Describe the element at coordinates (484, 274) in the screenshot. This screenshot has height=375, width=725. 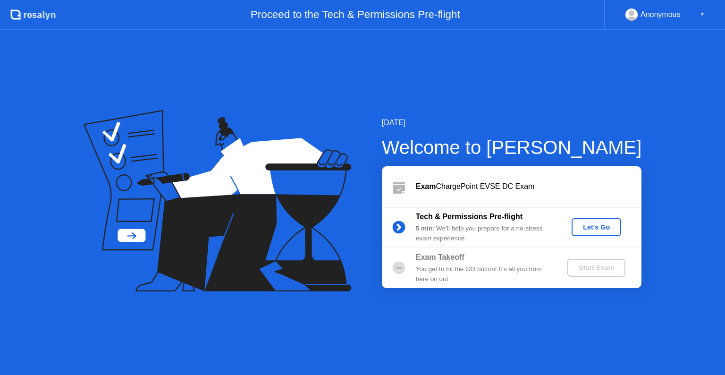
I see `div: You get to hit the GO button! It’s all you from here on out` at that location.